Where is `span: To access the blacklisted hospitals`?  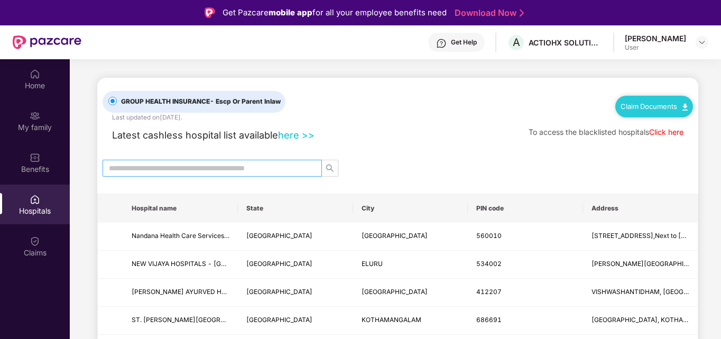 span: To access the blacklisted hospitals is located at coordinates (589, 132).